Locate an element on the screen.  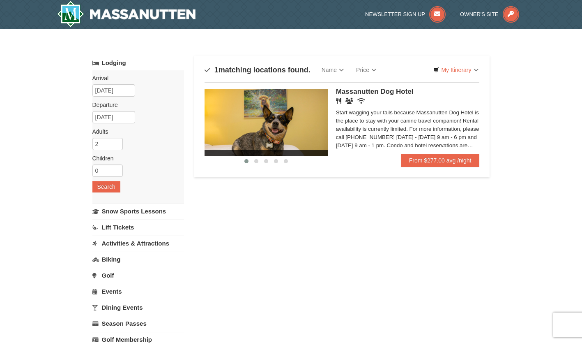
img: Massanutten Resort Logo is located at coordinates (127, 14).